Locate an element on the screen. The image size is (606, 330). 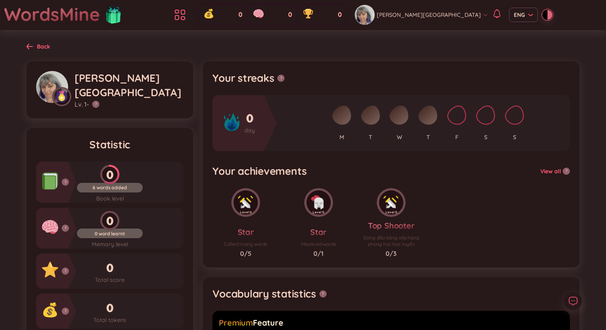
div: Total score is located at coordinates (110, 280).